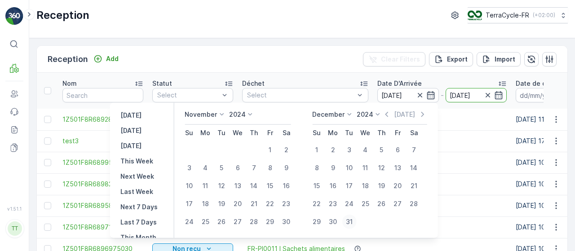 This screenshot has width=575, height=251. What do you see at coordinates (286, 150) in the screenshot?
I see `div: 2` at bounding box center [286, 150].